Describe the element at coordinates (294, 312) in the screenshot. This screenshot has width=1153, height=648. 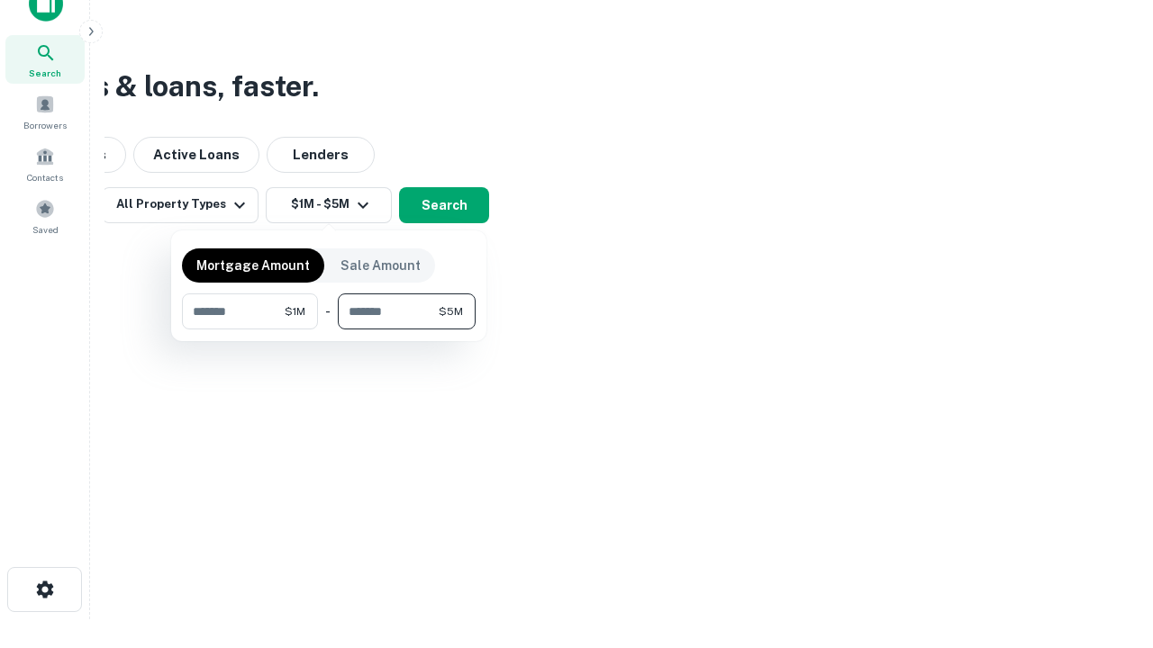
I see `span: $1M` at that location.